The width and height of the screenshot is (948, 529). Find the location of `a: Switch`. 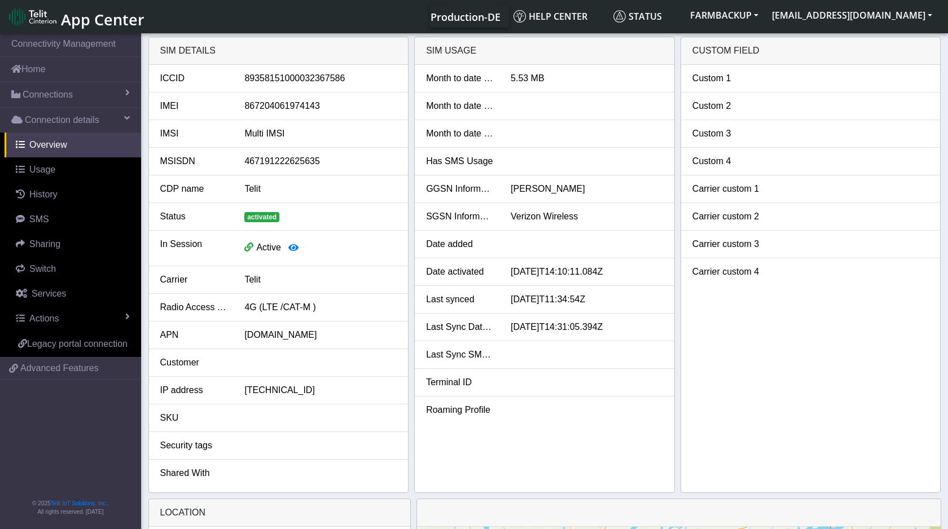

a: Switch is located at coordinates (73, 269).